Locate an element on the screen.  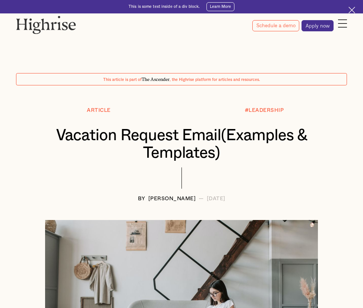
h1: Vacation Request Email(Examples & Templates) is located at coordinates (182, 144).